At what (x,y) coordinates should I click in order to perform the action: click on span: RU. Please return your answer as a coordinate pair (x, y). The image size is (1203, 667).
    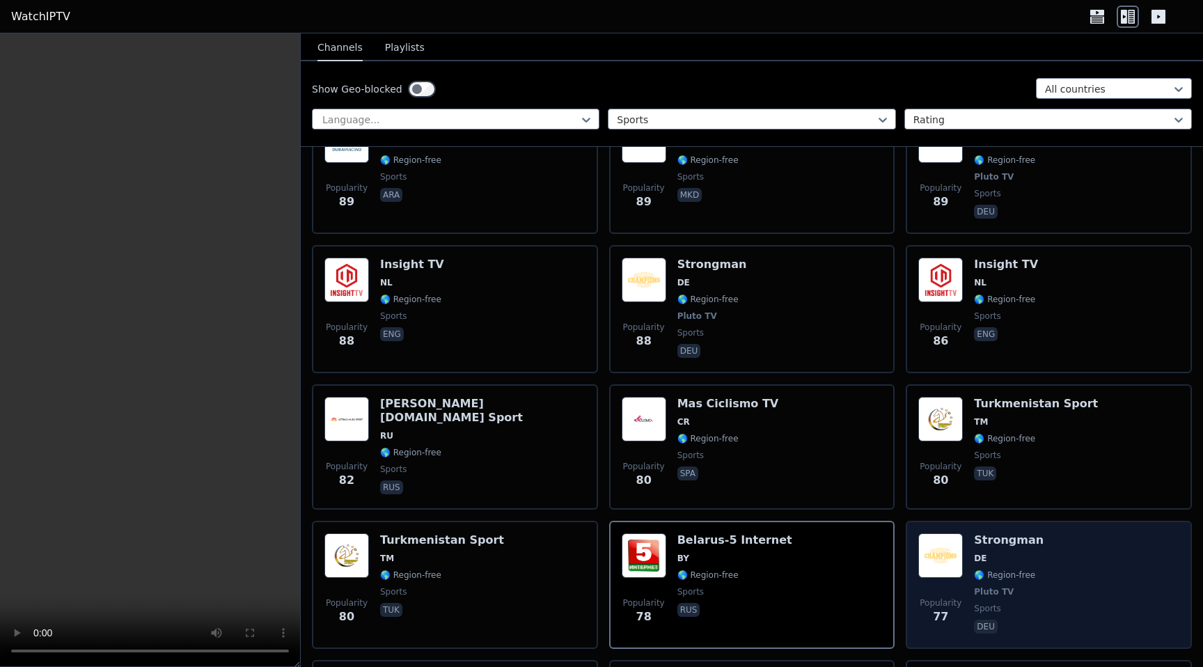
    Looking at the image, I should click on (386, 436).